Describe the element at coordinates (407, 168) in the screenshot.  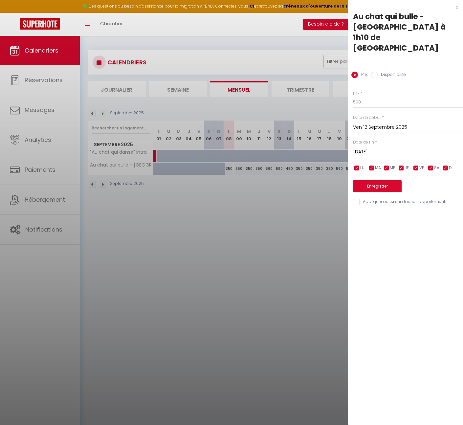
I see `span: JE` at that location.